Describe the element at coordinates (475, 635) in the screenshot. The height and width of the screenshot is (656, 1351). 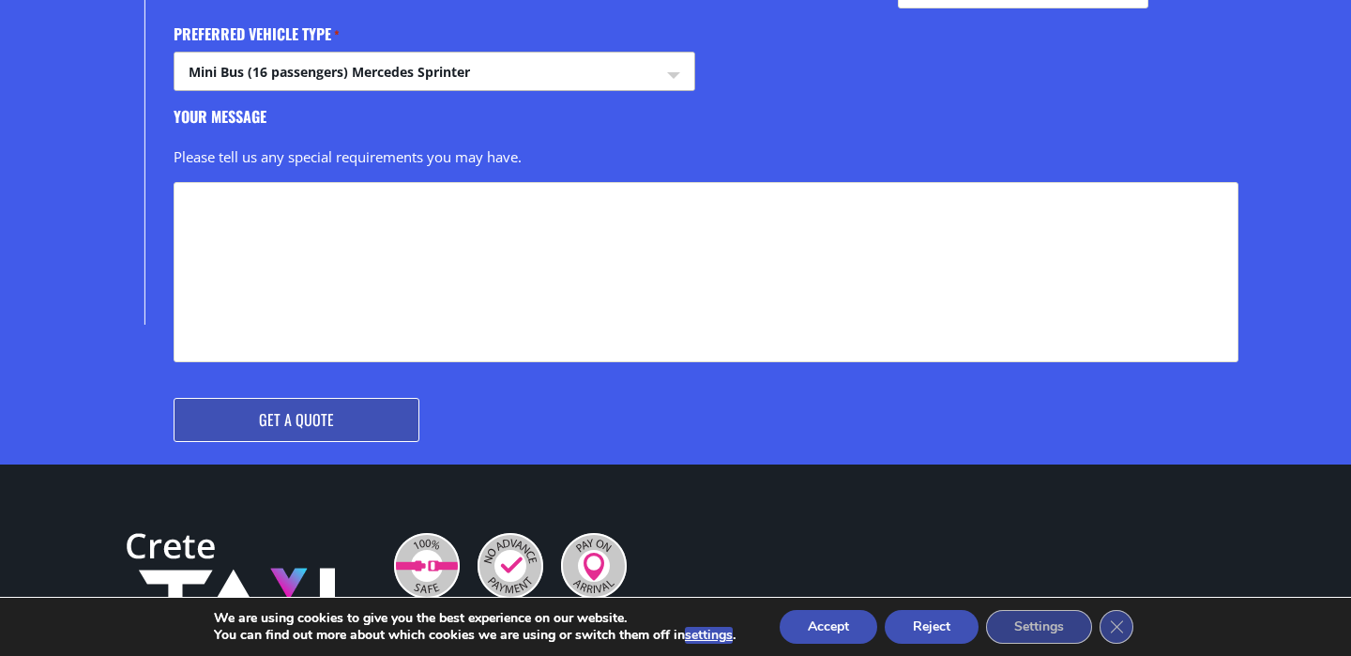
I see `p: You can find out more about which cookies we are using or switch them off in .` at that location.